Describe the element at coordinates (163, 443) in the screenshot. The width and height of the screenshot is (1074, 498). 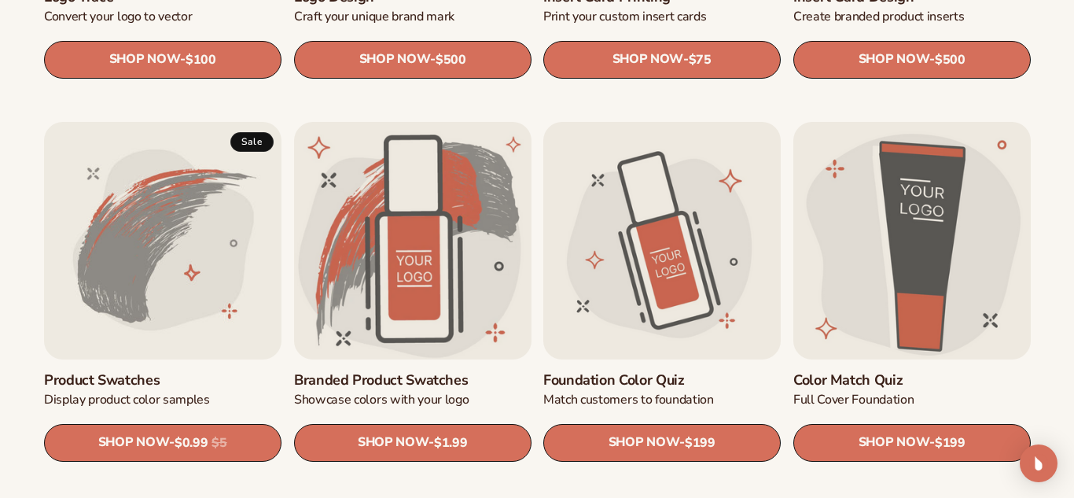
I see `a: SHOP NOW- $0.99 $5` at that location.